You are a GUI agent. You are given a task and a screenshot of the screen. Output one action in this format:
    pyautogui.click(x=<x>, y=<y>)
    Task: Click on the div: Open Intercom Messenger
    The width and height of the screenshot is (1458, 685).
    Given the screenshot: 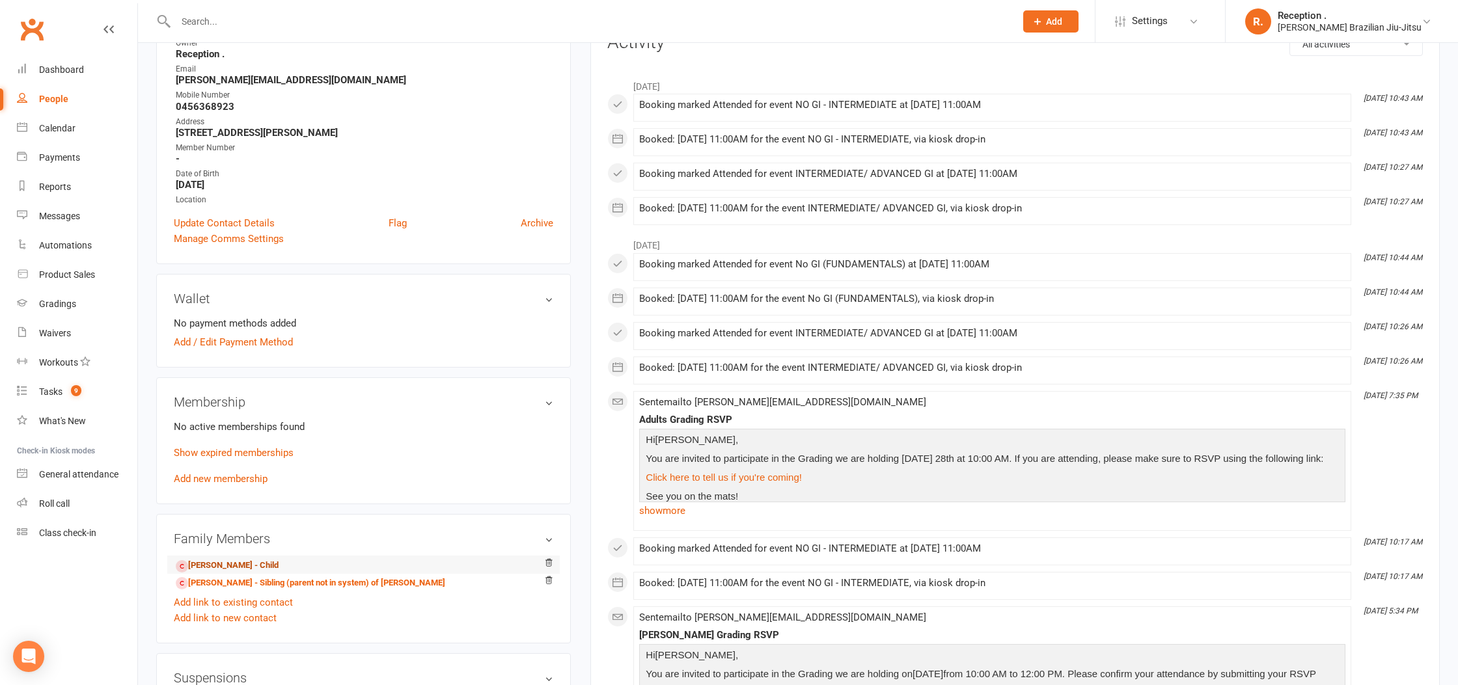 What is the action you would take?
    pyautogui.click(x=29, y=657)
    